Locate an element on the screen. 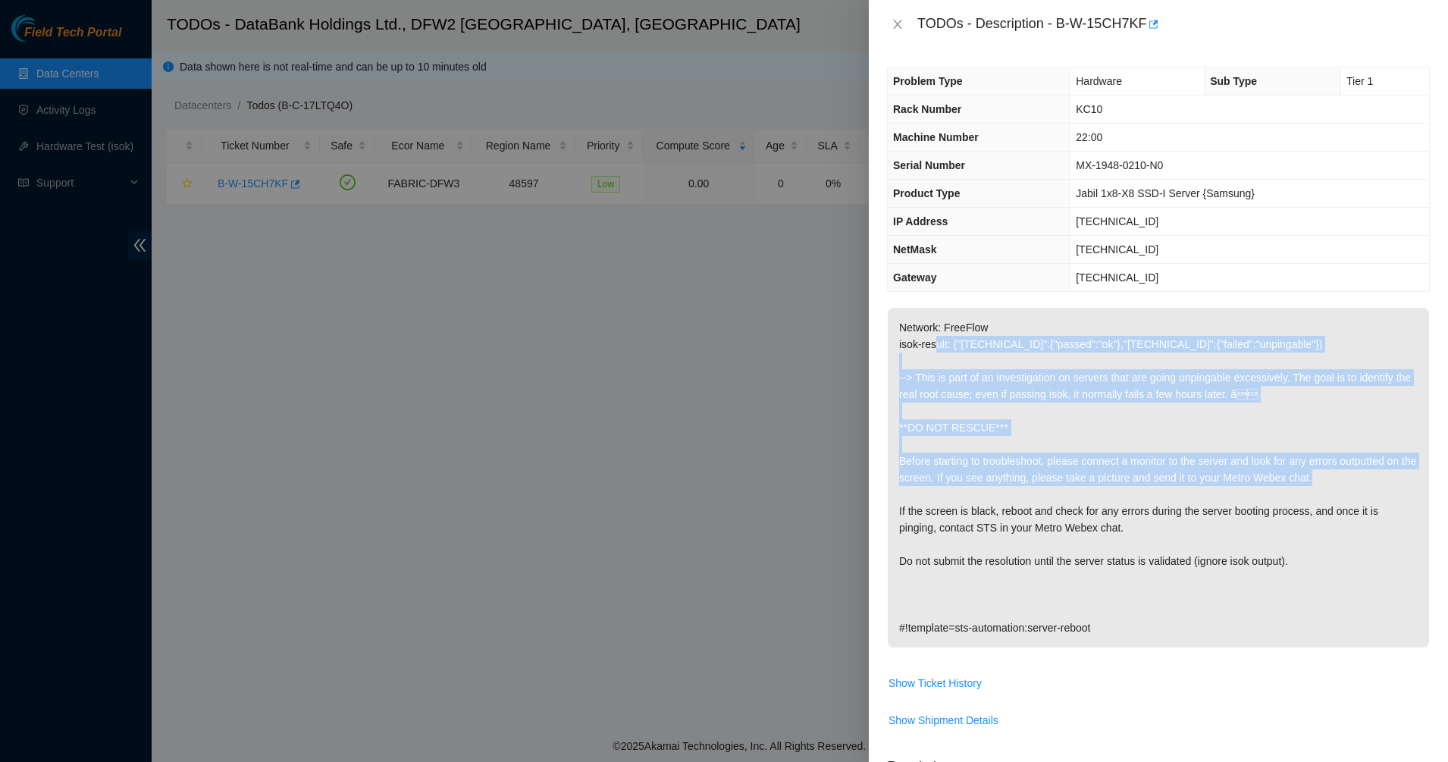 This screenshot has width=1448, height=762. span: NetMask is located at coordinates (915, 249).